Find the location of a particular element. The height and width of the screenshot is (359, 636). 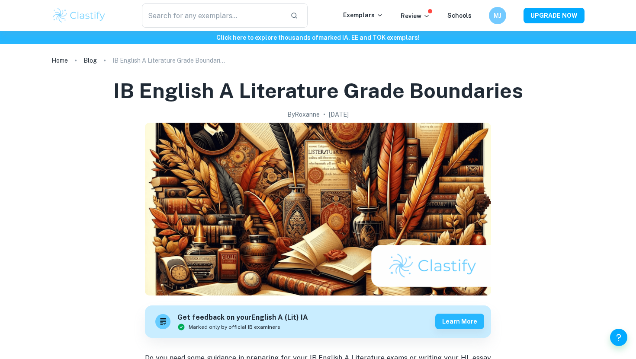

h2: By Roxanne is located at coordinates (303, 115).